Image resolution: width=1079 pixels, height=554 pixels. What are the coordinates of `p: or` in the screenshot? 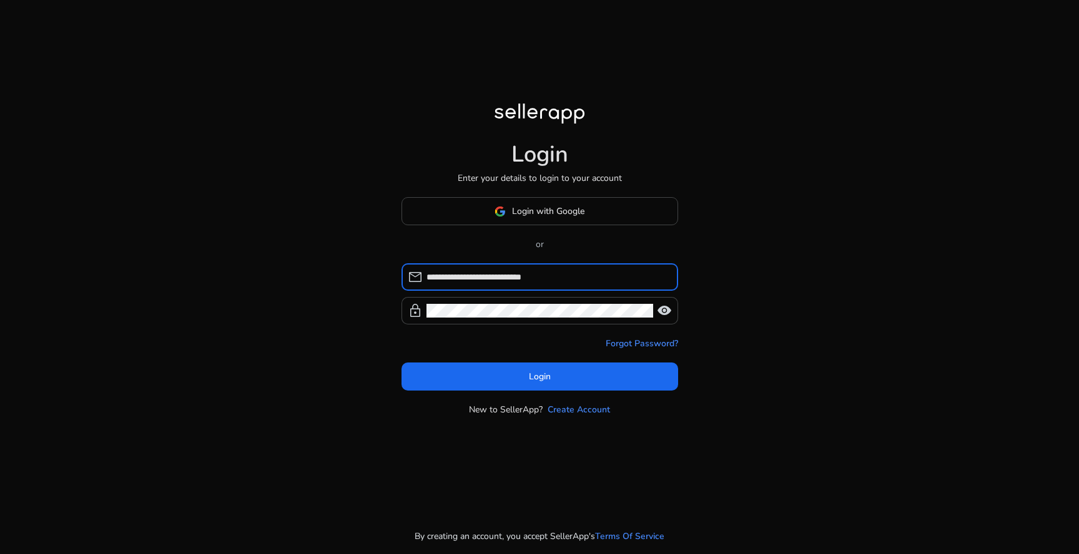 It's located at (539, 244).